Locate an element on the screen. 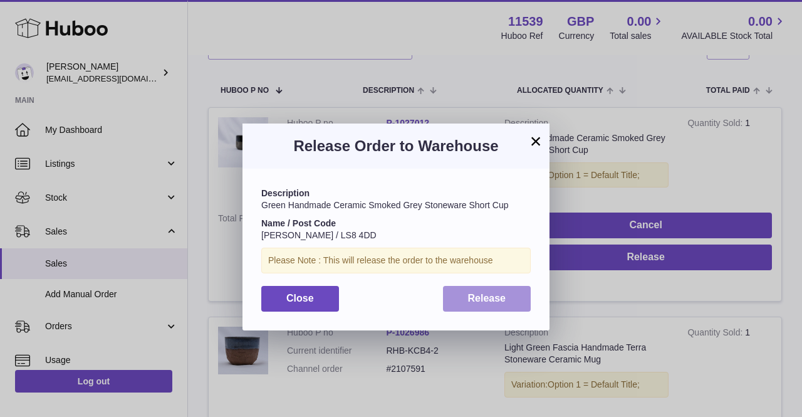  span: Close is located at coordinates (300, 298).